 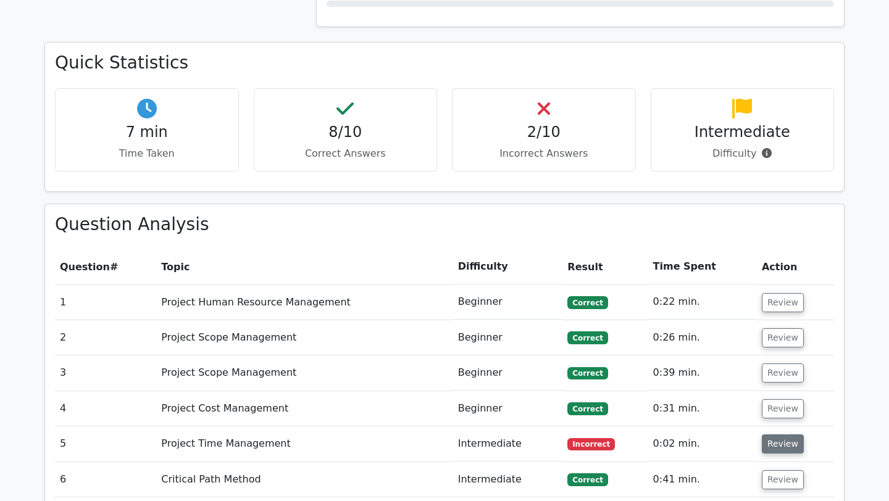 I want to click on td: Project Time Management, so click(x=304, y=444).